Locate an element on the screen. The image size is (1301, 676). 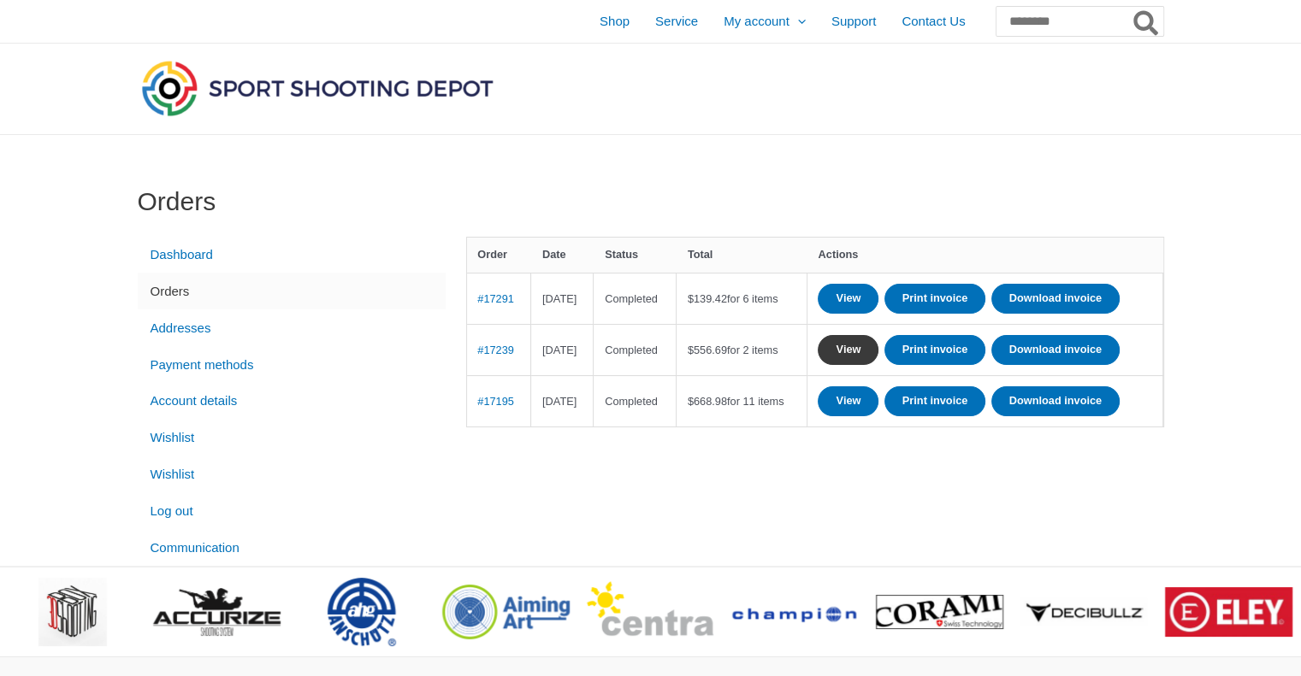
a: View order 17239 is located at coordinates (847, 350).